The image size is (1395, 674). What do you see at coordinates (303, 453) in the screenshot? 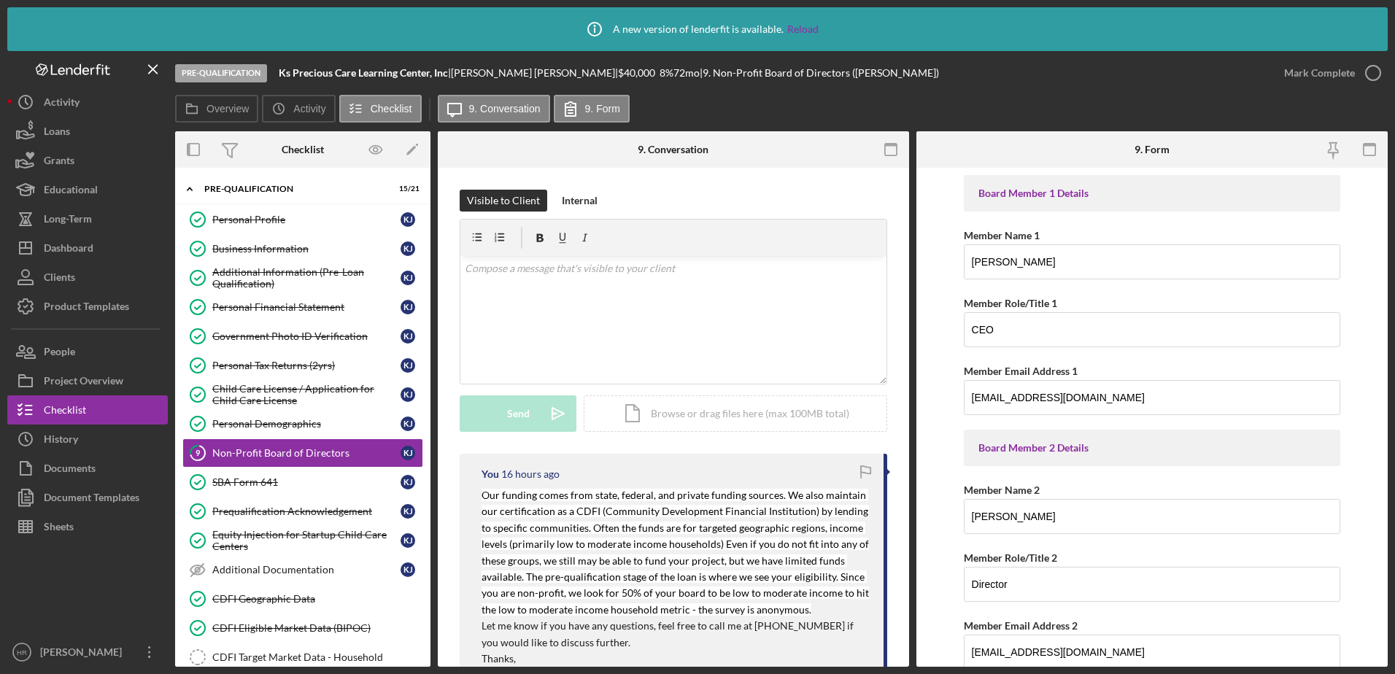
I see `a: 9Non-Profit Board of DirectorsKJ` at bounding box center [303, 453].